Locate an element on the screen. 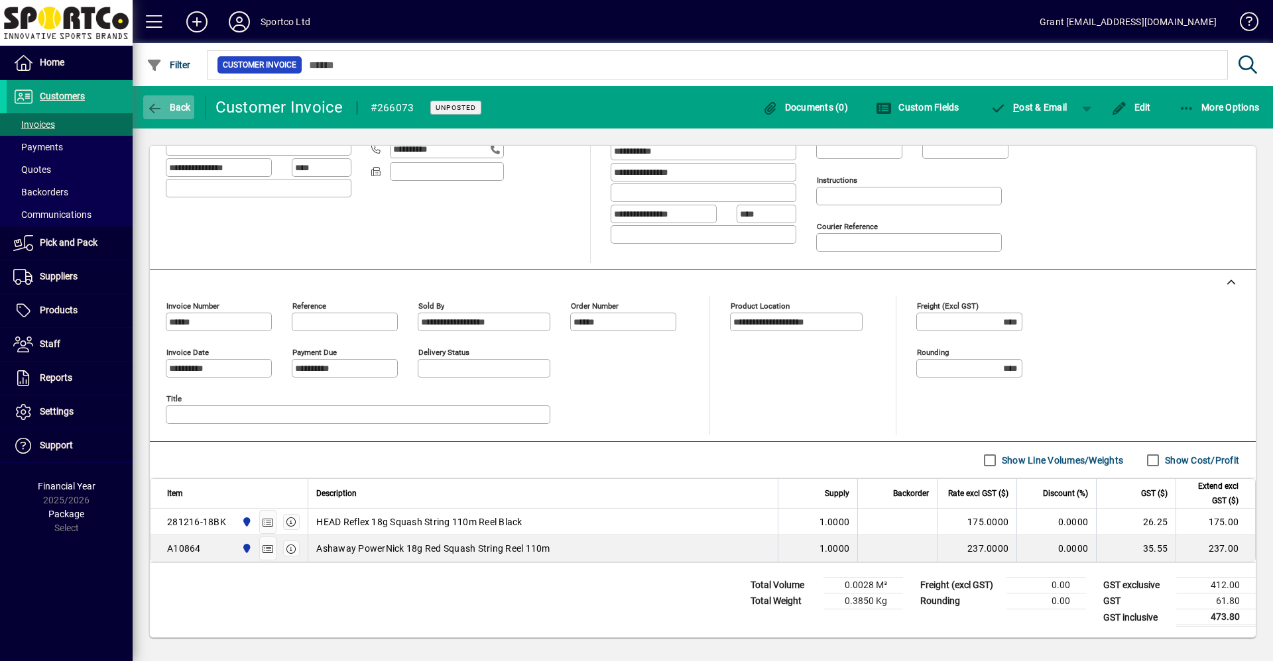 This screenshot has height=661, width=1273. span: Custom Fields is located at coordinates (917, 107).